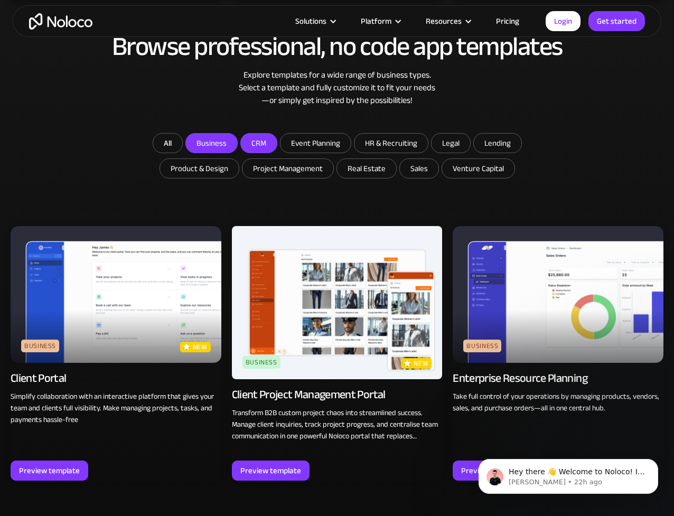  Describe the element at coordinates (558, 353) in the screenshot. I see `a: BusinessEnterprise Resource PlanningTake full control of your operations by managing products, ve...` at that location.